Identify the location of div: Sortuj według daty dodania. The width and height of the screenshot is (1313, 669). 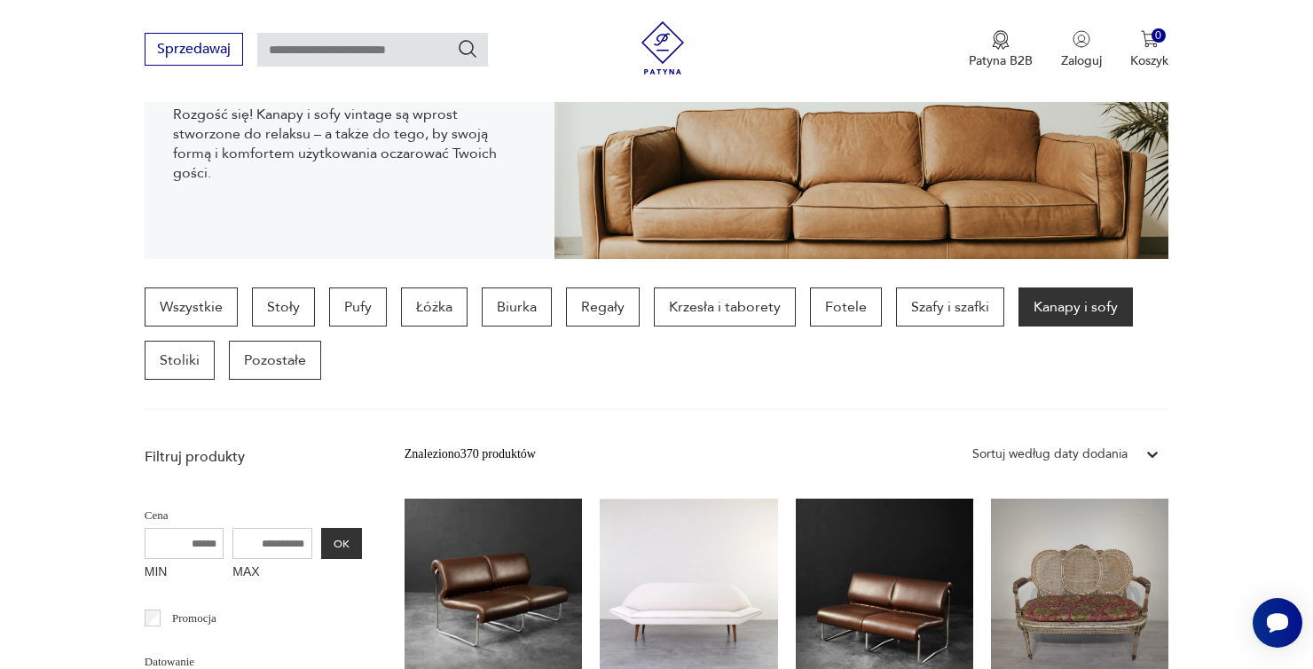
(1050, 454).